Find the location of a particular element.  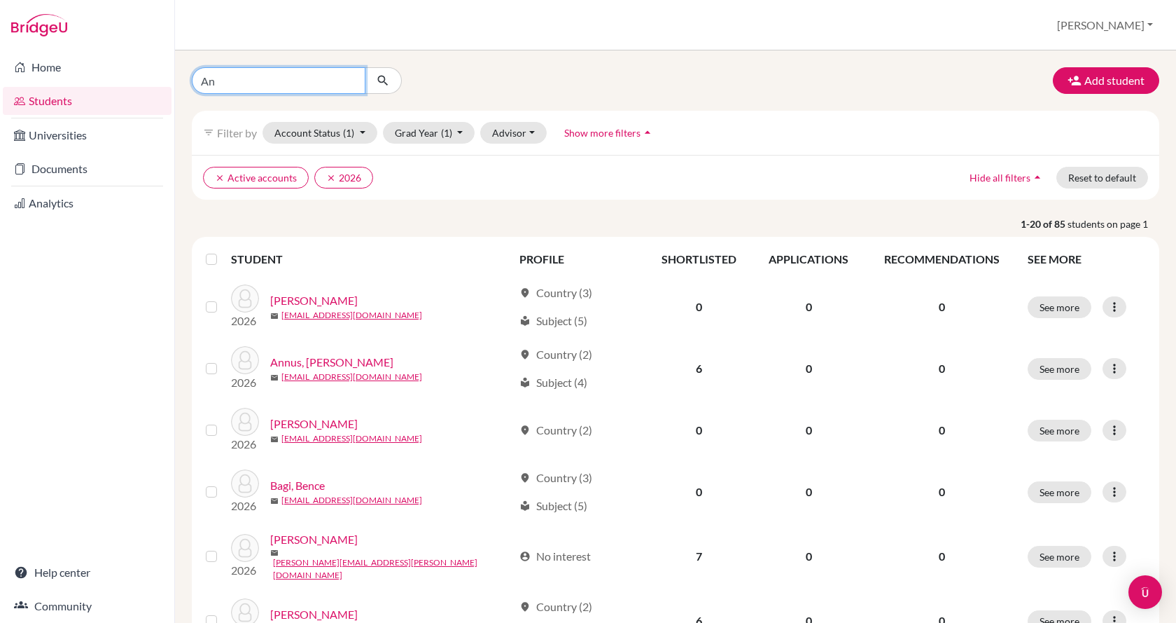

img: Bagi, Bence is located at coordinates (245, 483).